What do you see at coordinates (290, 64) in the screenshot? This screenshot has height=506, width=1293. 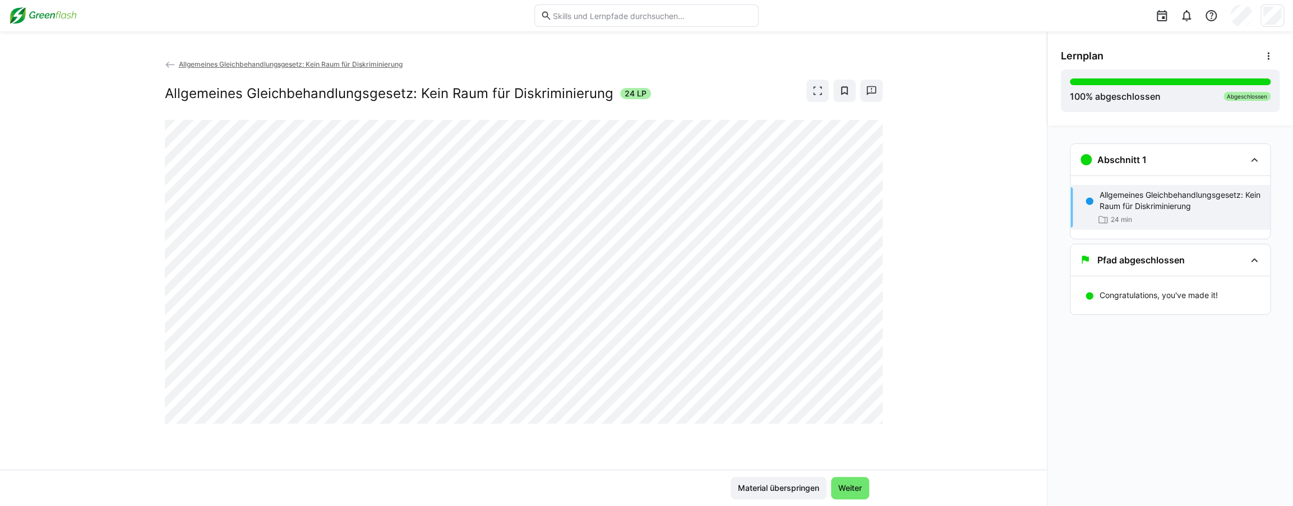 I see `span: Allgemeines Gleichbehandlungsgesetz: Kein Raum für Diskriminierung` at bounding box center [290, 64].